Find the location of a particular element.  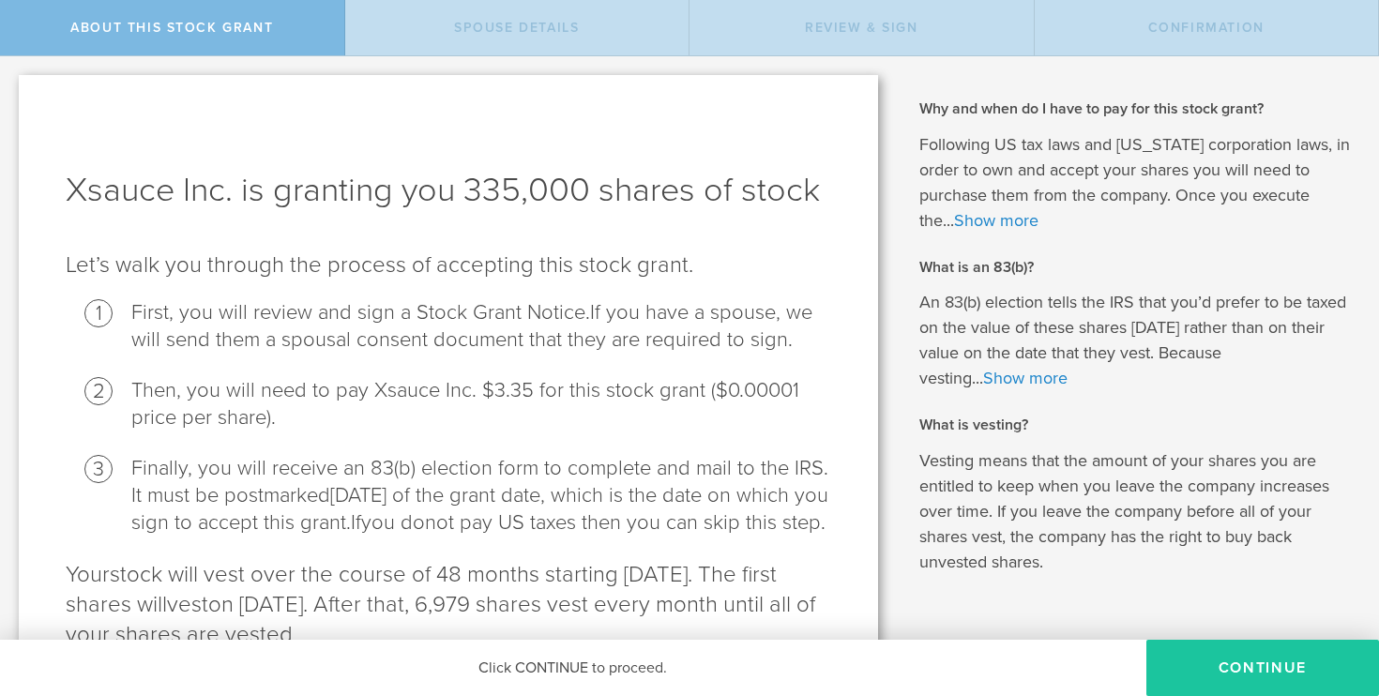

span: Your is located at coordinates (87, 574).